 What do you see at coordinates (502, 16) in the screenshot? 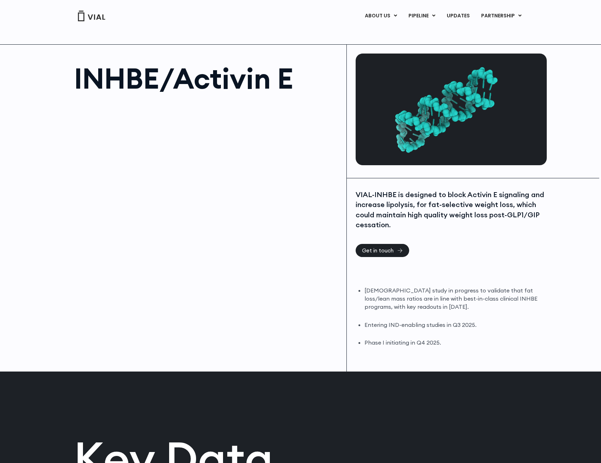
I see `a: PARTNERSHIPMenu Toggle` at bounding box center [502, 16].